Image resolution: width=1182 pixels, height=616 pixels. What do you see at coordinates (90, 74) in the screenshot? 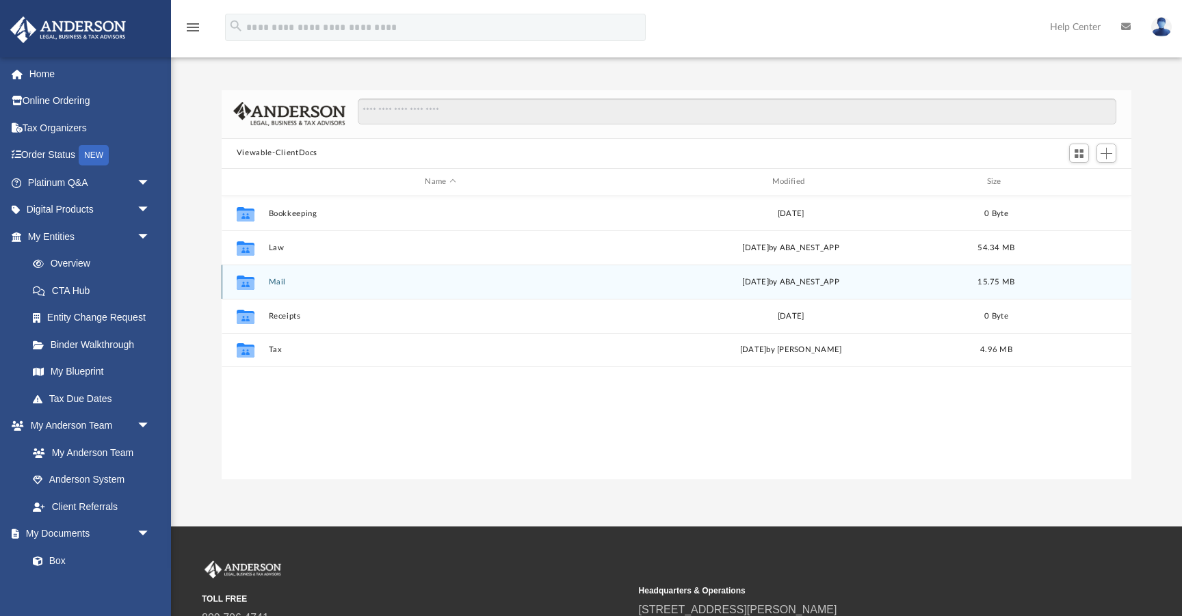
I see `a: Home` at bounding box center [90, 74].